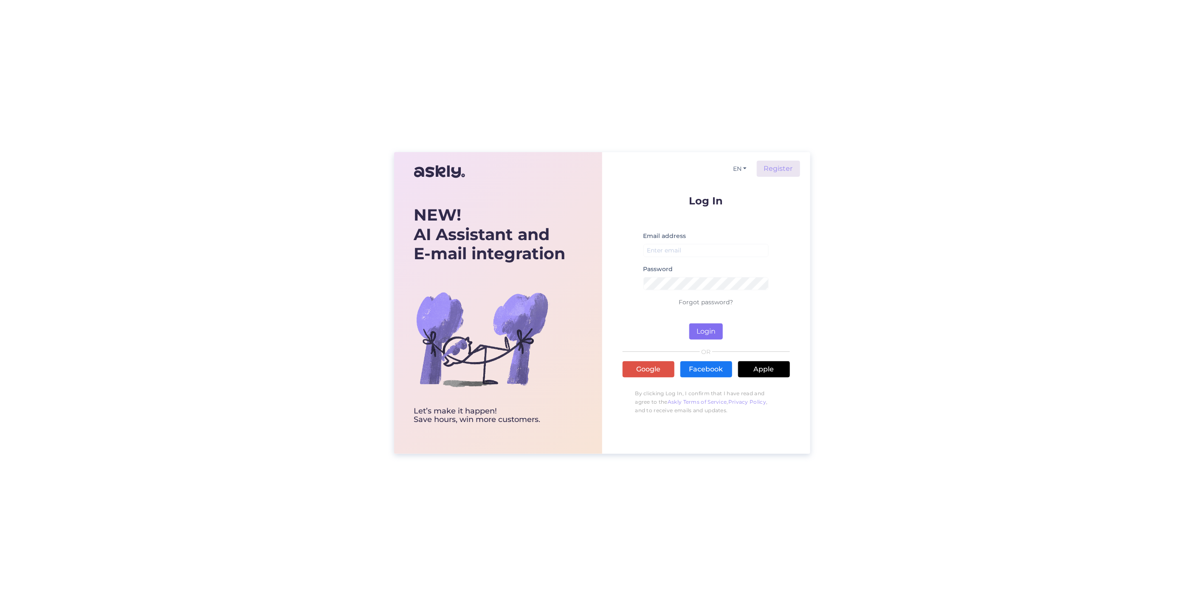 This screenshot has height=606, width=1204. What do you see at coordinates (490, 234) in the screenshot?
I see `div: AI Assistant and E-mail integration` at bounding box center [490, 234].